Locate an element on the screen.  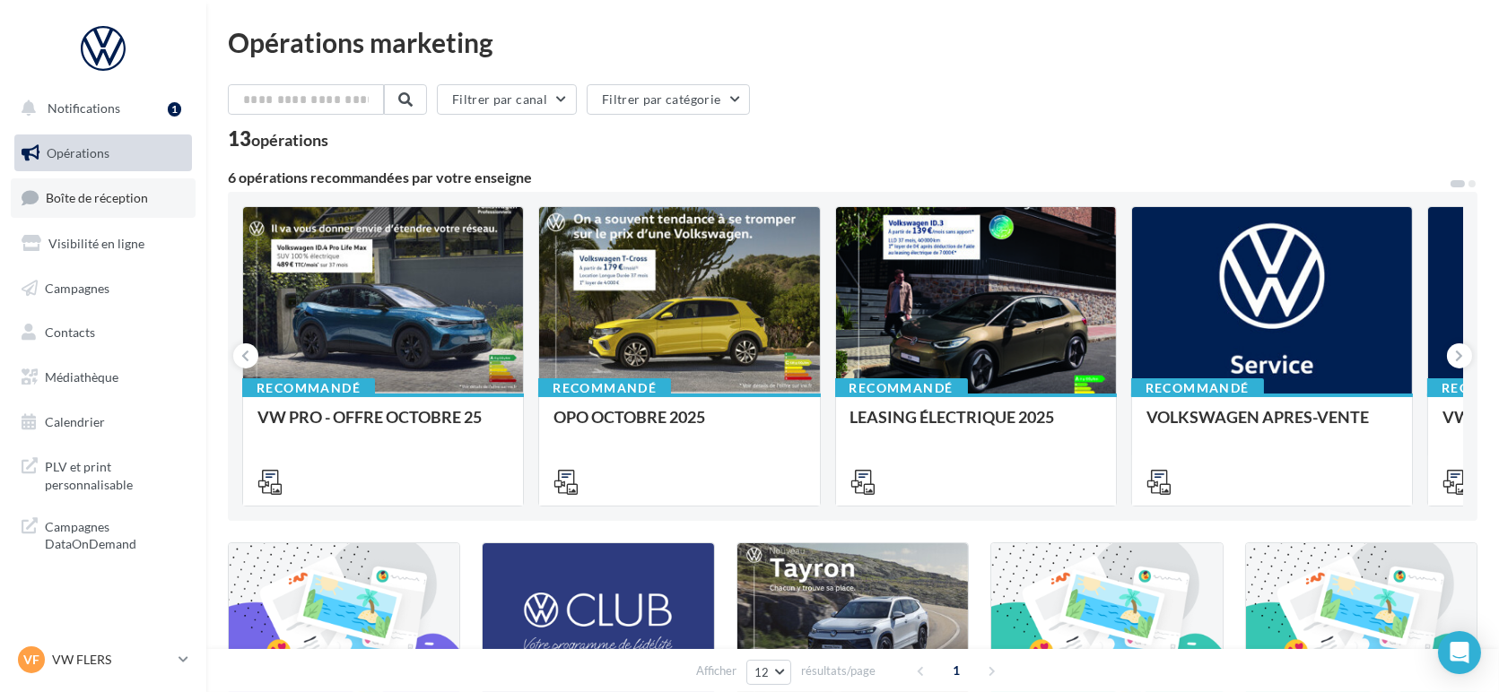
span: Contacts is located at coordinates (70, 332).